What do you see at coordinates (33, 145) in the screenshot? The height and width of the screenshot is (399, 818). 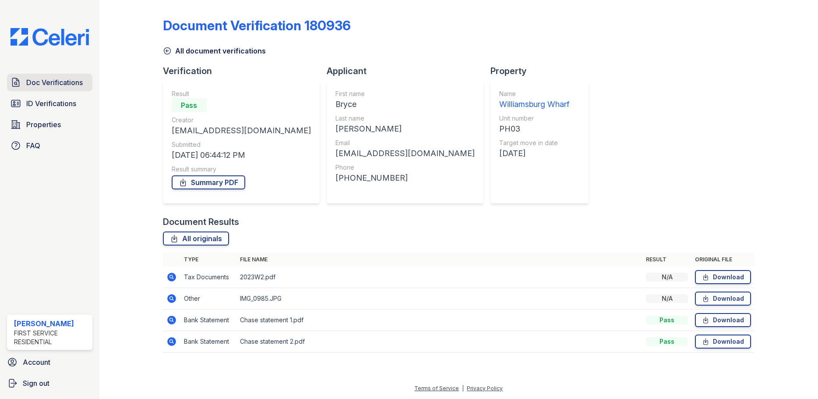 I see `span: FAQ` at bounding box center [33, 145].